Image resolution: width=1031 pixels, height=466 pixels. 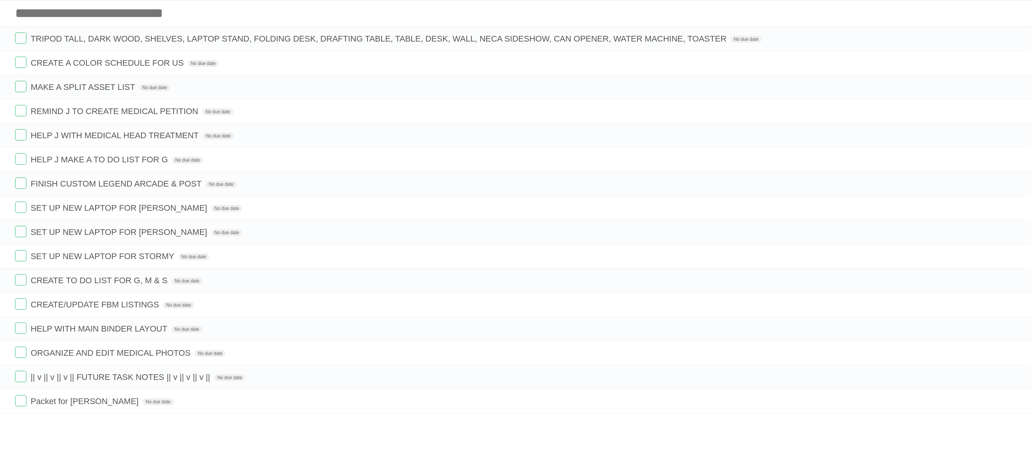 I want to click on span: HELP J MAKE A TO DO LIST FOR G, so click(x=100, y=159).